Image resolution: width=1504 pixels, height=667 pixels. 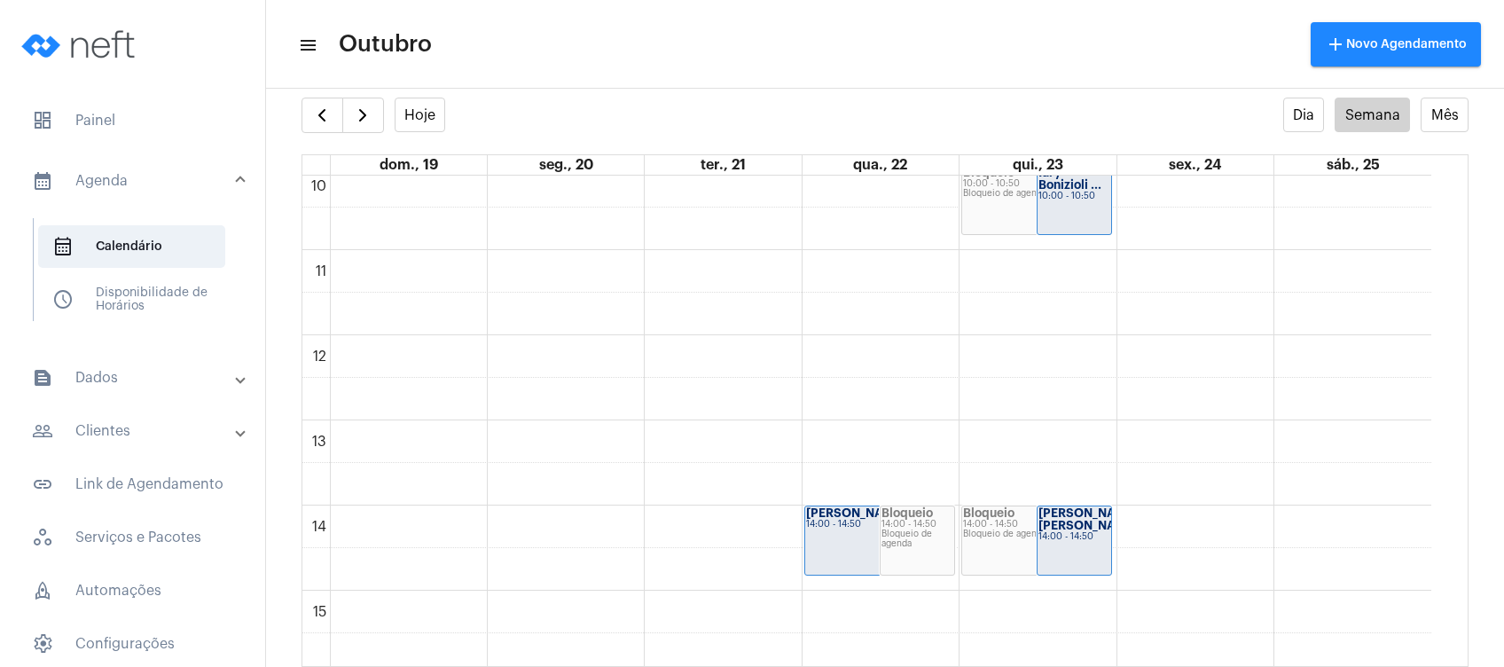 What do you see at coordinates (723, 165) in the screenshot?
I see `a: 21 de outubro de 2025` at bounding box center [723, 165].